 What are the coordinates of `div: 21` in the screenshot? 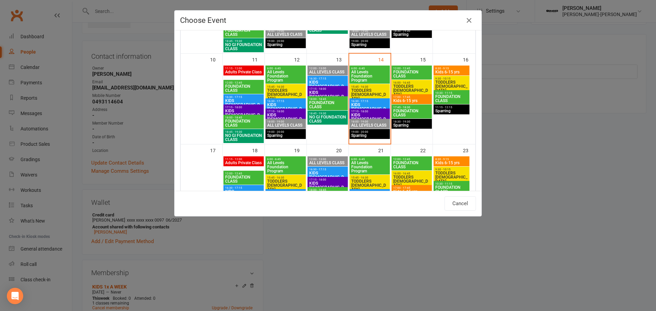 It's located at (385, 150).